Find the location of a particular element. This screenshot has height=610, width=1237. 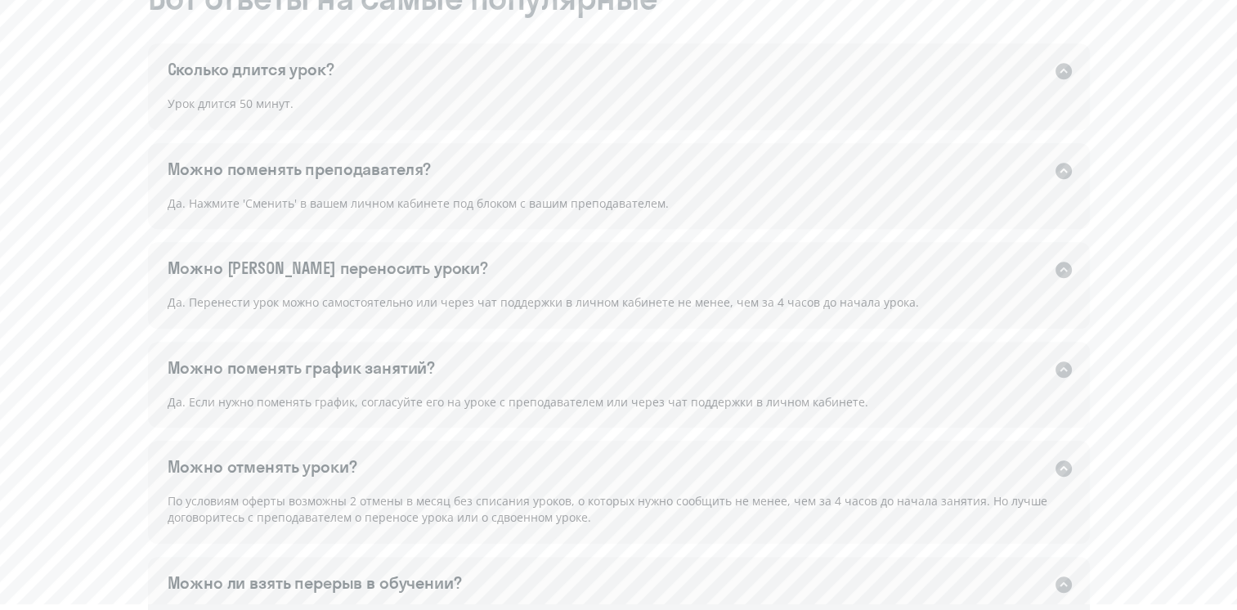

font: По условиям оферты возможны 2 отмены в месяц без списания уроков, о которых нужно сообщить не мен... is located at coordinates (607, 508).